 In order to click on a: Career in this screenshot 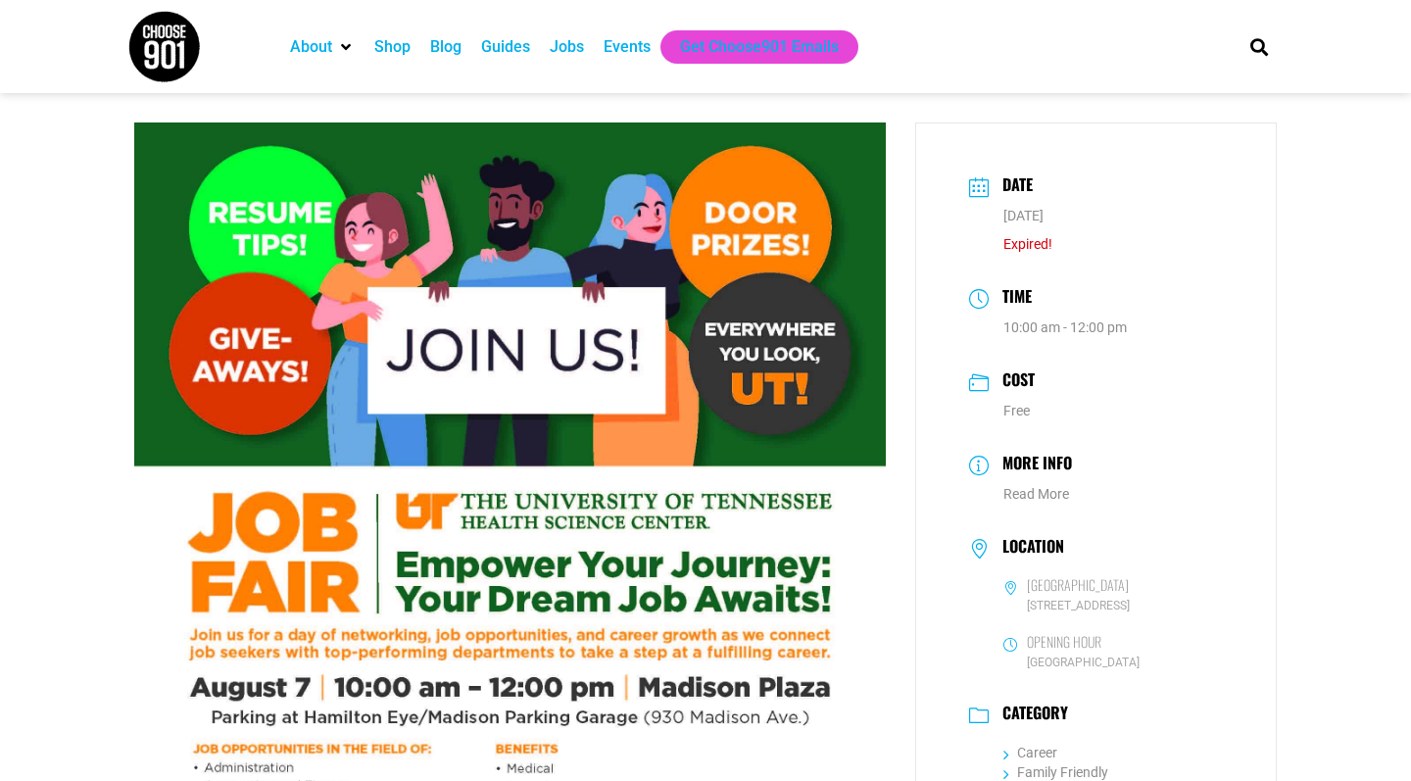, I will do `click(1030, 753)`.